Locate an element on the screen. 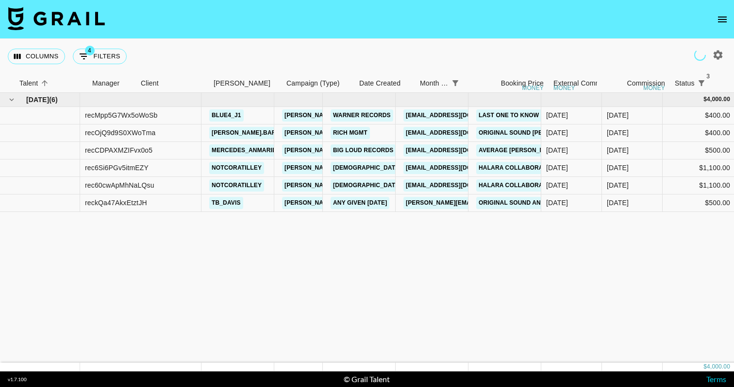  div: 3 active filters is located at coordinates (702, 83).